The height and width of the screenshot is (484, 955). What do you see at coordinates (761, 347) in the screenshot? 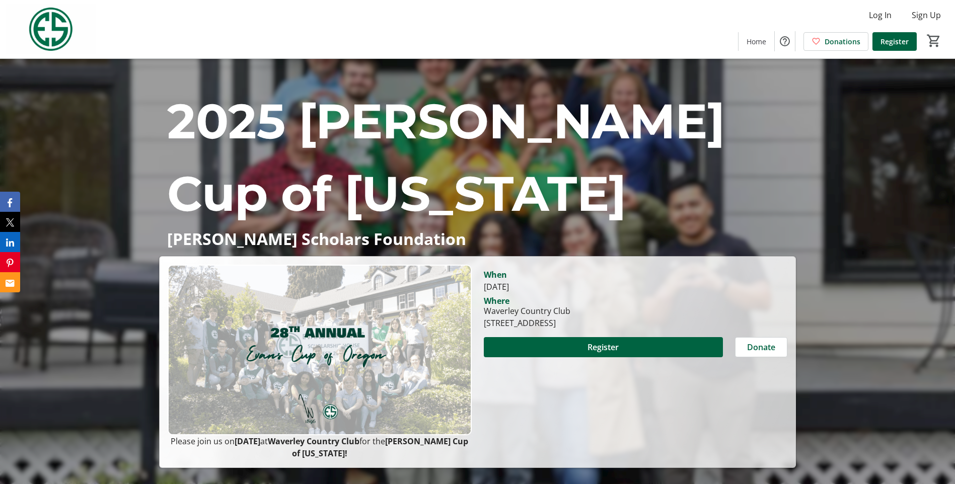
I see `span: Donate` at bounding box center [761, 347].